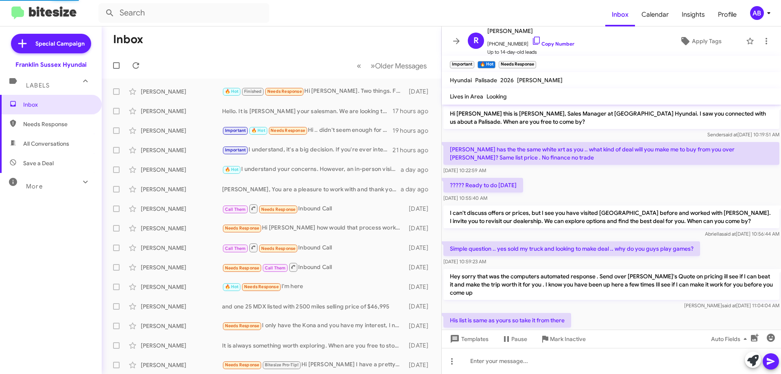 The height and width of the screenshot is (374, 781). Describe the element at coordinates (620, 15) in the screenshot. I see `a: Inbox` at that location.